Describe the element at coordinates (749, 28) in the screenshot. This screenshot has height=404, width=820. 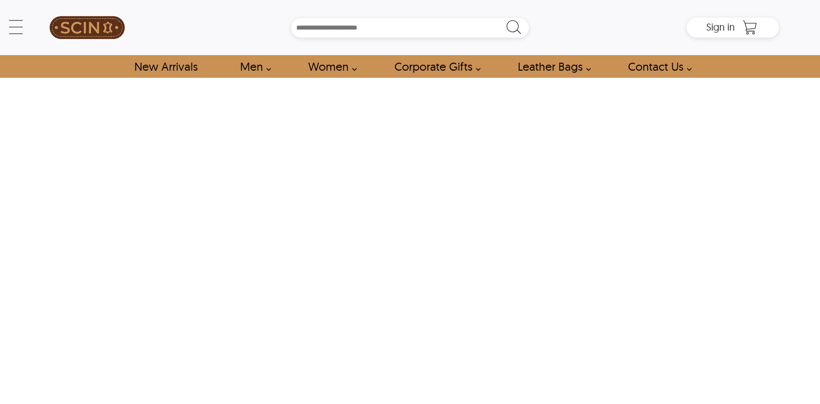
I see `a: Shopping Cart` at that location.